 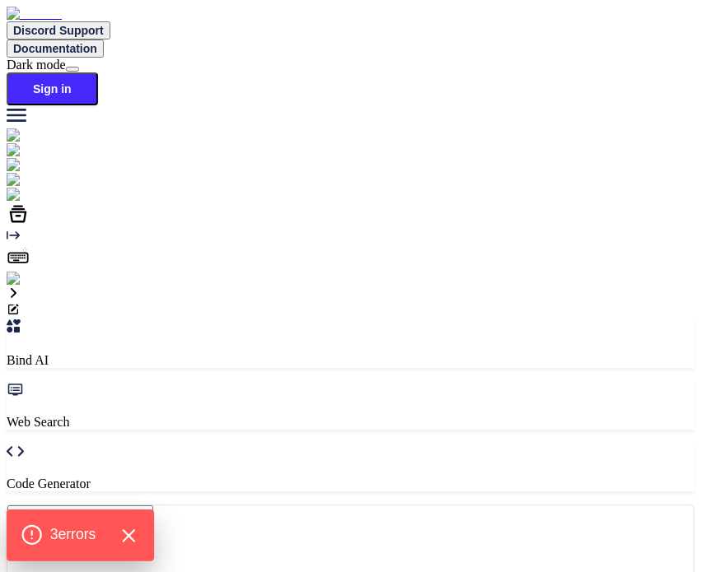 What do you see at coordinates (34, 14) in the screenshot?
I see `img: Bind AI` at bounding box center [34, 14].